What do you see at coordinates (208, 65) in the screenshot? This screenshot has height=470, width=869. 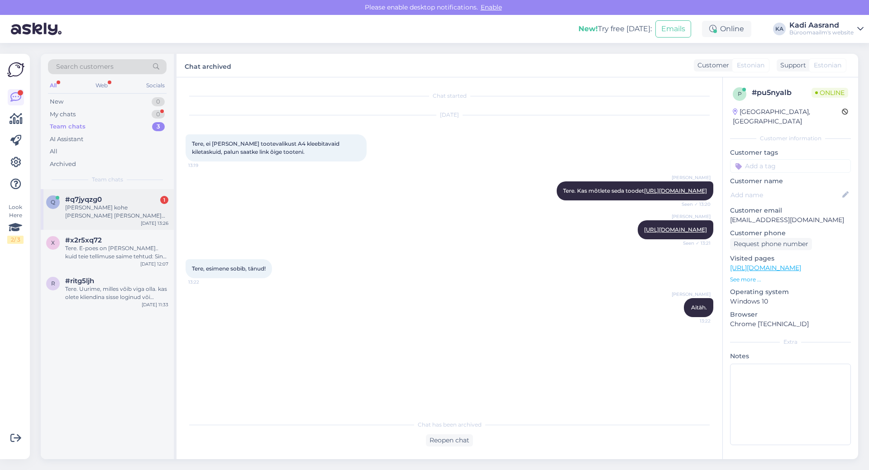 I see `label: Chat archived` at bounding box center [208, 65].